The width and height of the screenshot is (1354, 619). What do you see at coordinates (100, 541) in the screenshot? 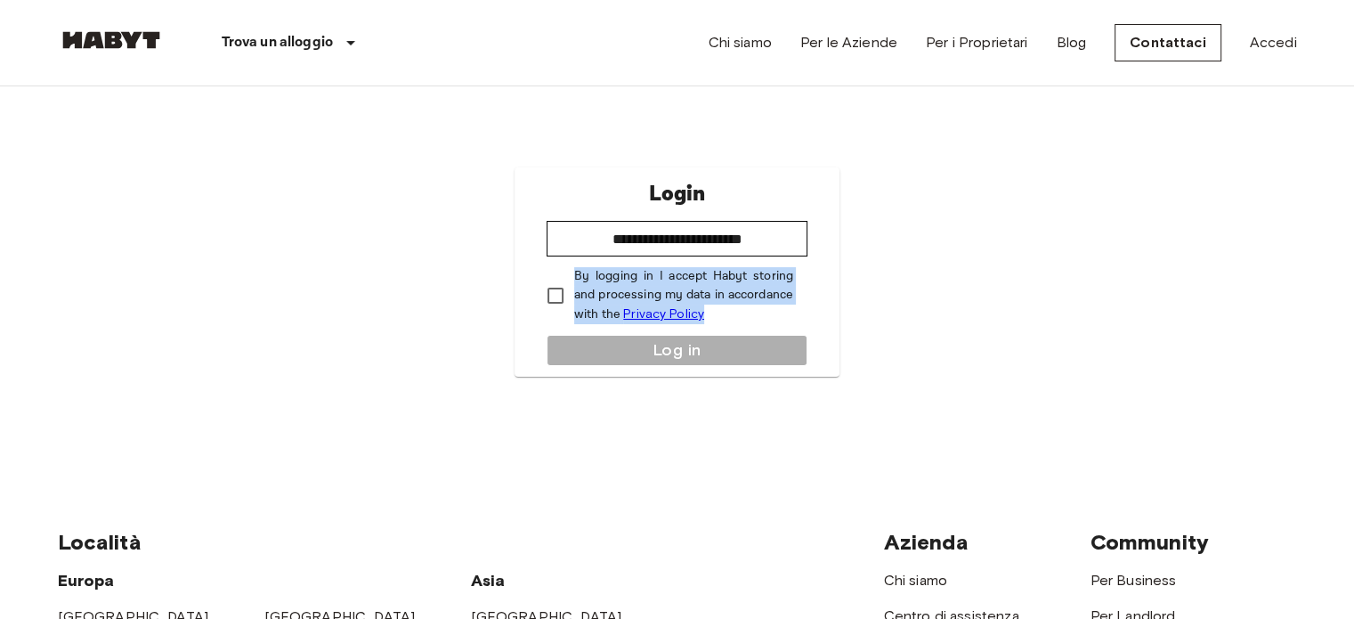
I see `span: Località` at bounding box center [100, 541].